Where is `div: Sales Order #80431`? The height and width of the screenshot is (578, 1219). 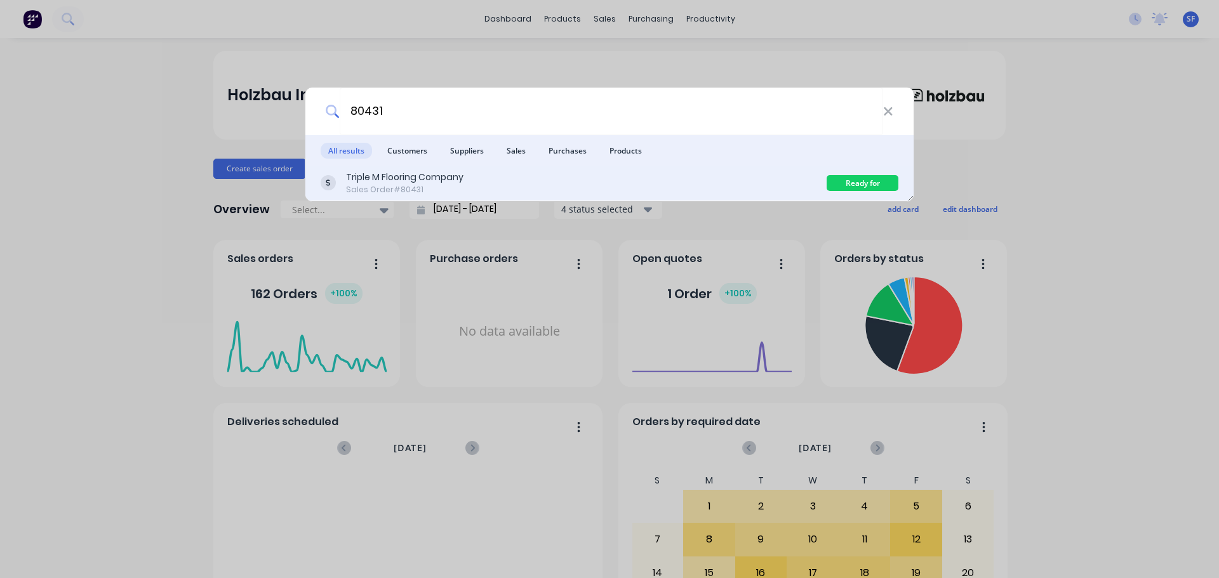 div: Sales Order #80431 is located at coordinates (404, 190).